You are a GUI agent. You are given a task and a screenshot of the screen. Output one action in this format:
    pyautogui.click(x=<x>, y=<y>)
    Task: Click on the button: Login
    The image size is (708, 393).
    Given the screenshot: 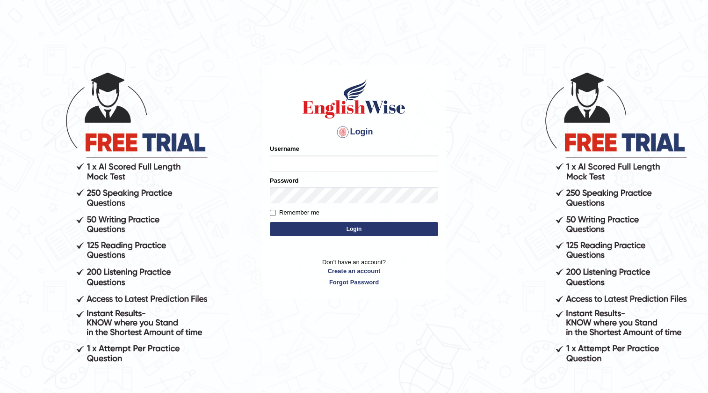 What is the action you would take?
    pyautogui.click(x=354, y=229)
    